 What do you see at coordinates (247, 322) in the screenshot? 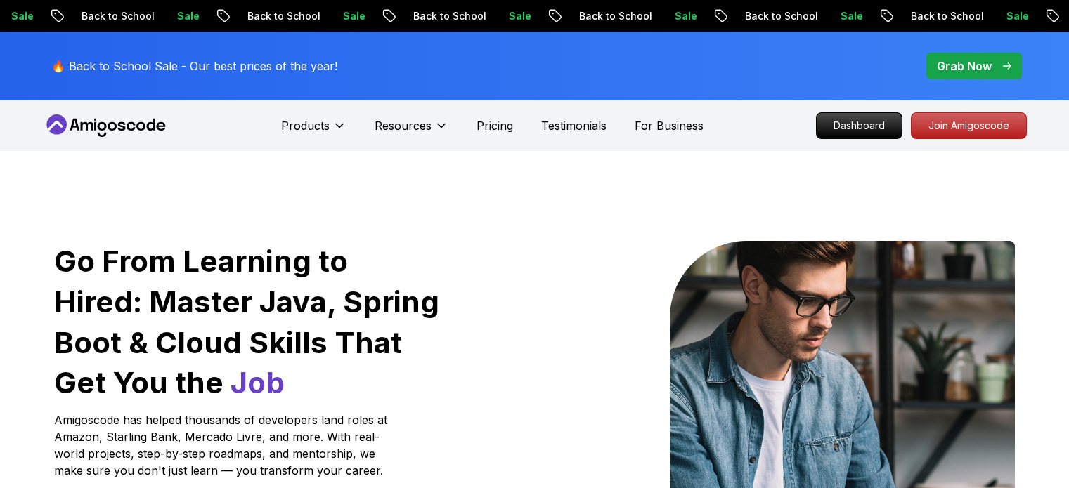
I see `h1: Go From Learning to Hired: Master Java, Spring Boot & Cloud Skills That Get You the` at bounding box center [247, 322].